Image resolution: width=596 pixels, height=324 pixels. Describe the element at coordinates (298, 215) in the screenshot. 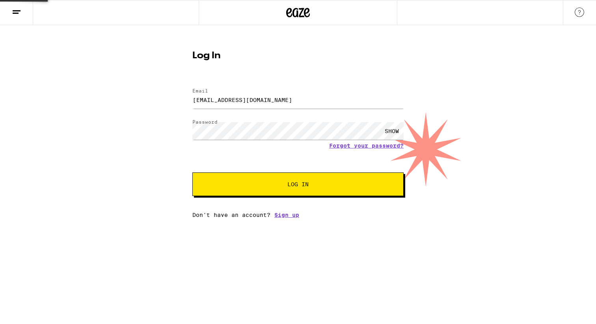

I see `div: Don't have an account?` at that location.